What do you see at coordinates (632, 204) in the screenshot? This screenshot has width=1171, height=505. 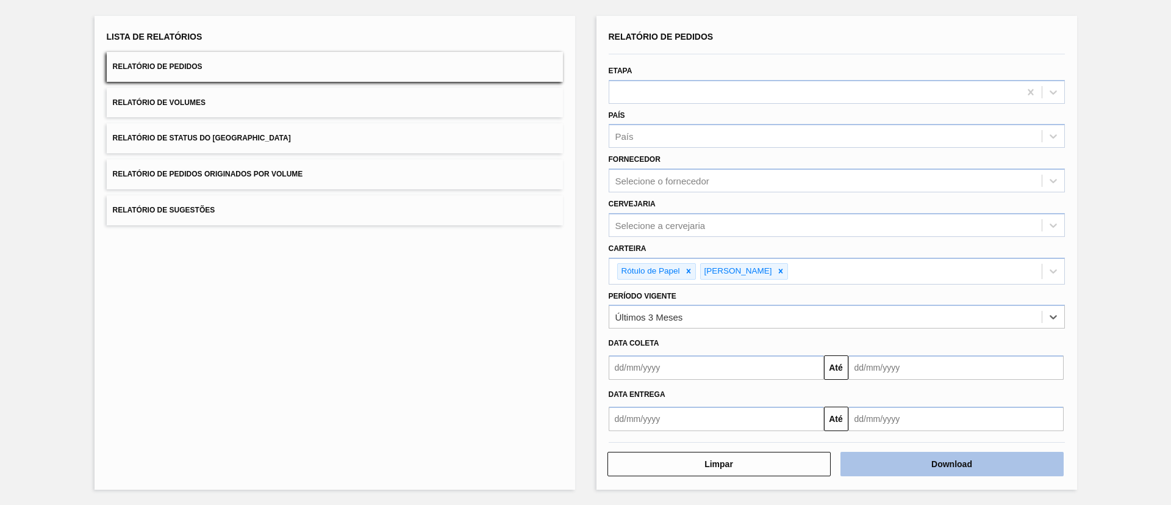 I see `label: Cervejaria` at bounding box center [632, 204].